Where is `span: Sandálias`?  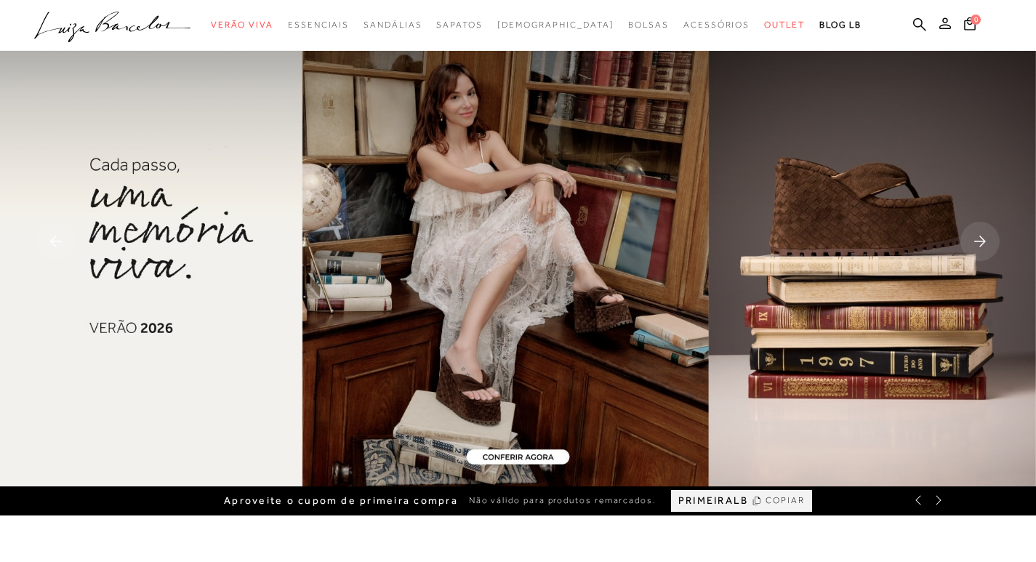
span: Sandálias is located at coordinates (393, 25).